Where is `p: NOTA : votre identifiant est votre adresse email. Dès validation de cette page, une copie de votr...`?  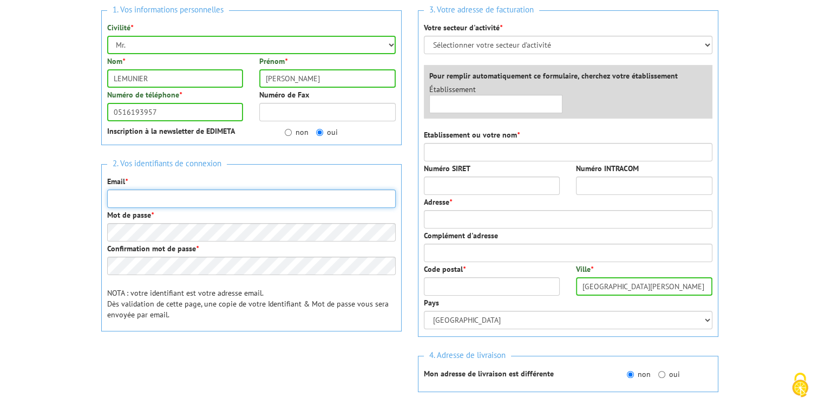
p: NOTA : votre identifiant est votre adresse email. Dès validation de cette page, une copie de votr... is located at coordinates (251, 304).